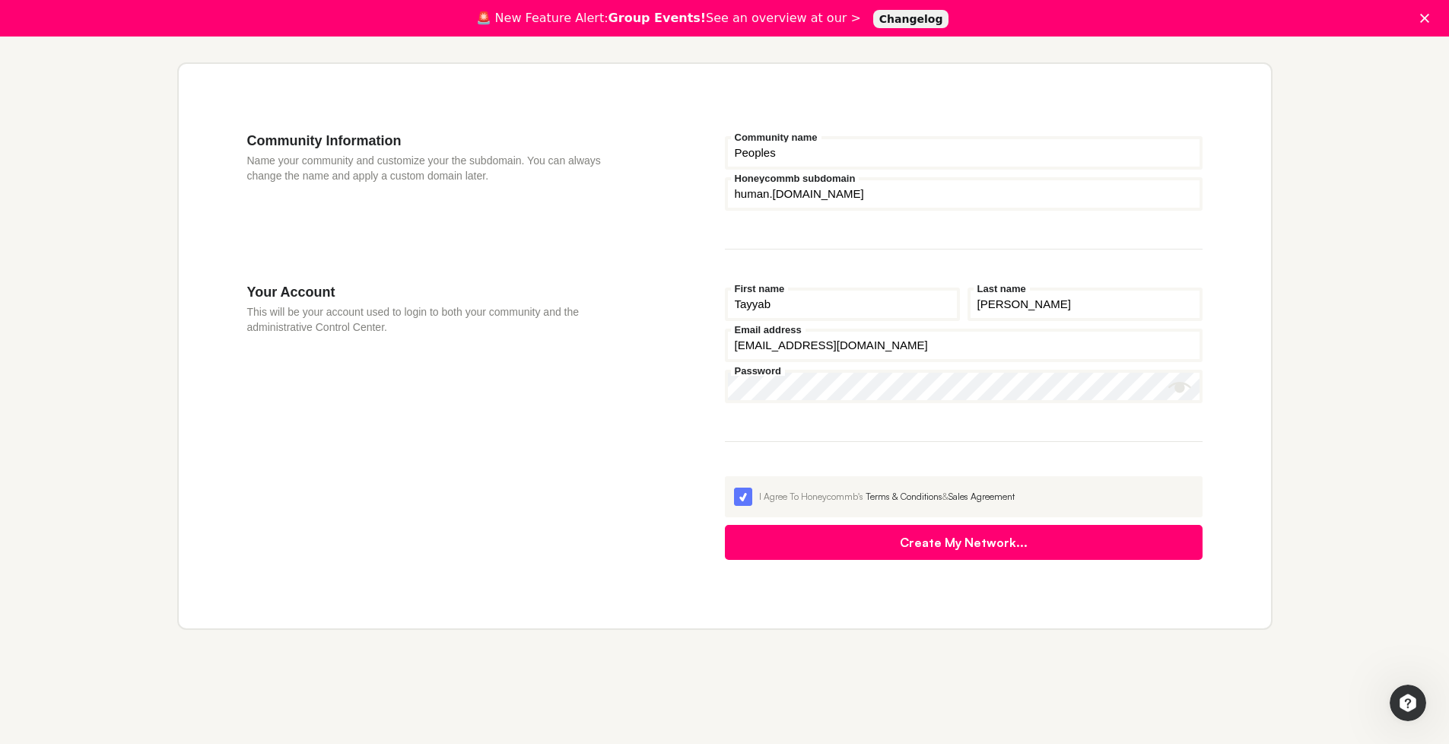 This screenshot has width=1449, height=744. Describe the element at coordinates (758, 371) in the screenshot. I see `label: Password` at that location.